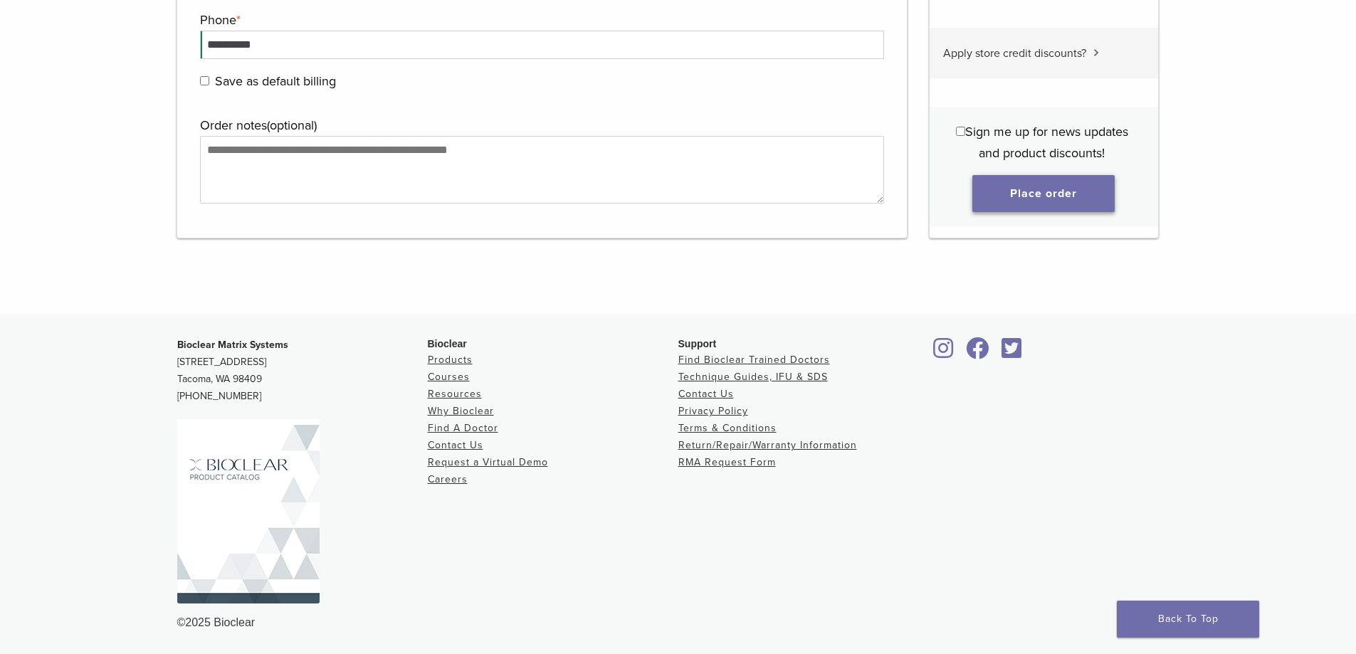 The width and height of the screenshot is (1356, 654). Describe the element at coordinates (447, 344) in the screenshot. I see `span: Bioclear` at that location.